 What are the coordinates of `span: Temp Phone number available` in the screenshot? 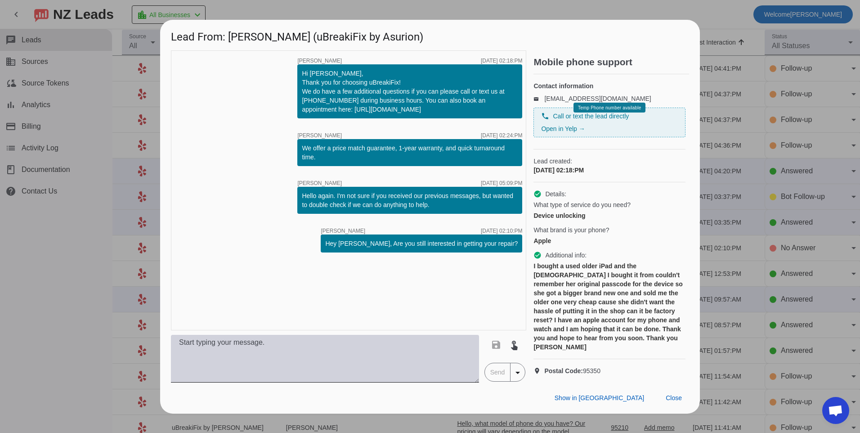 It's located at (610, 108).